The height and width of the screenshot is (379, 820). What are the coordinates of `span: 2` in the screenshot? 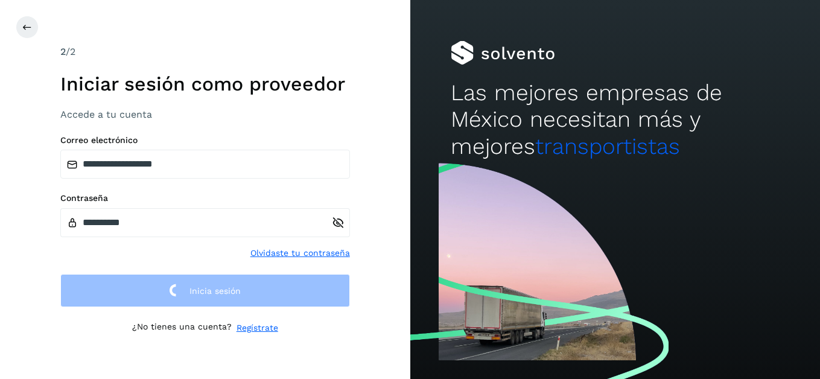 It's located at (63, 51).